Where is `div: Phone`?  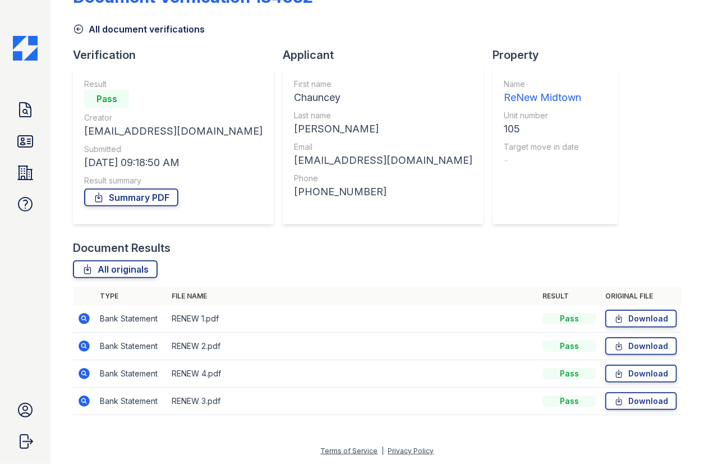 div: Phone is located at coordinates (383, 179).